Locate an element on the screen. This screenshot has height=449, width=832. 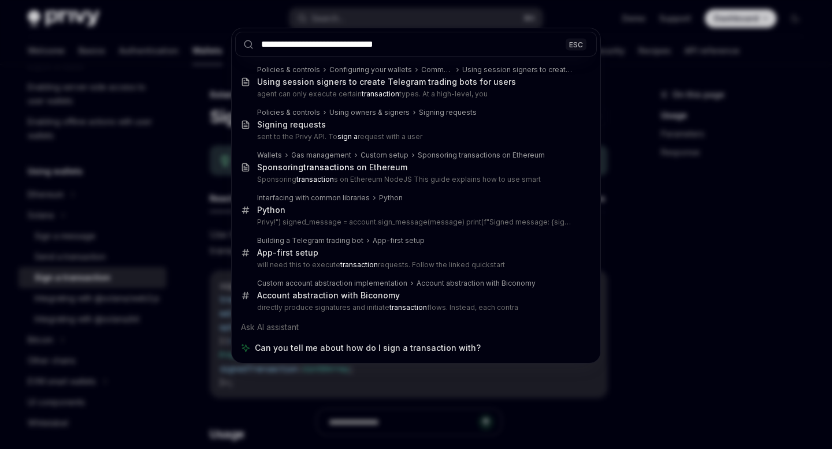
div: Sponsoring transactions on Ethereum is located at coordinates (481, 155).